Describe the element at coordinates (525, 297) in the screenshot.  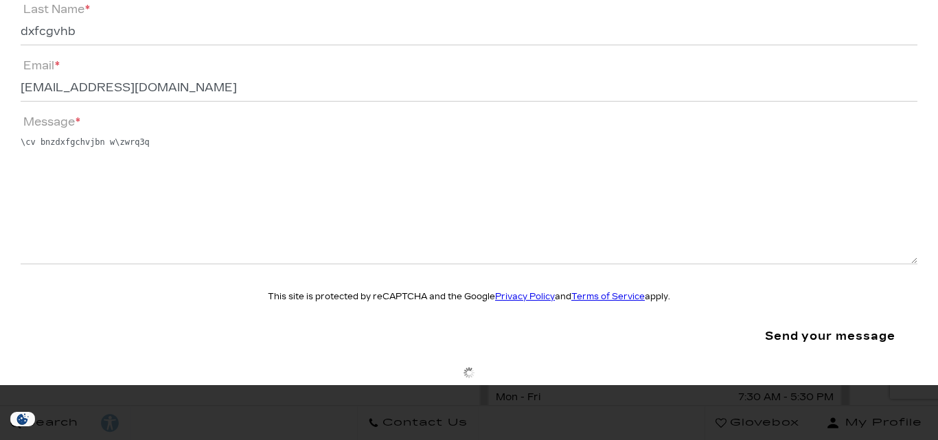
I see `a: Privacy Policy` at that location.